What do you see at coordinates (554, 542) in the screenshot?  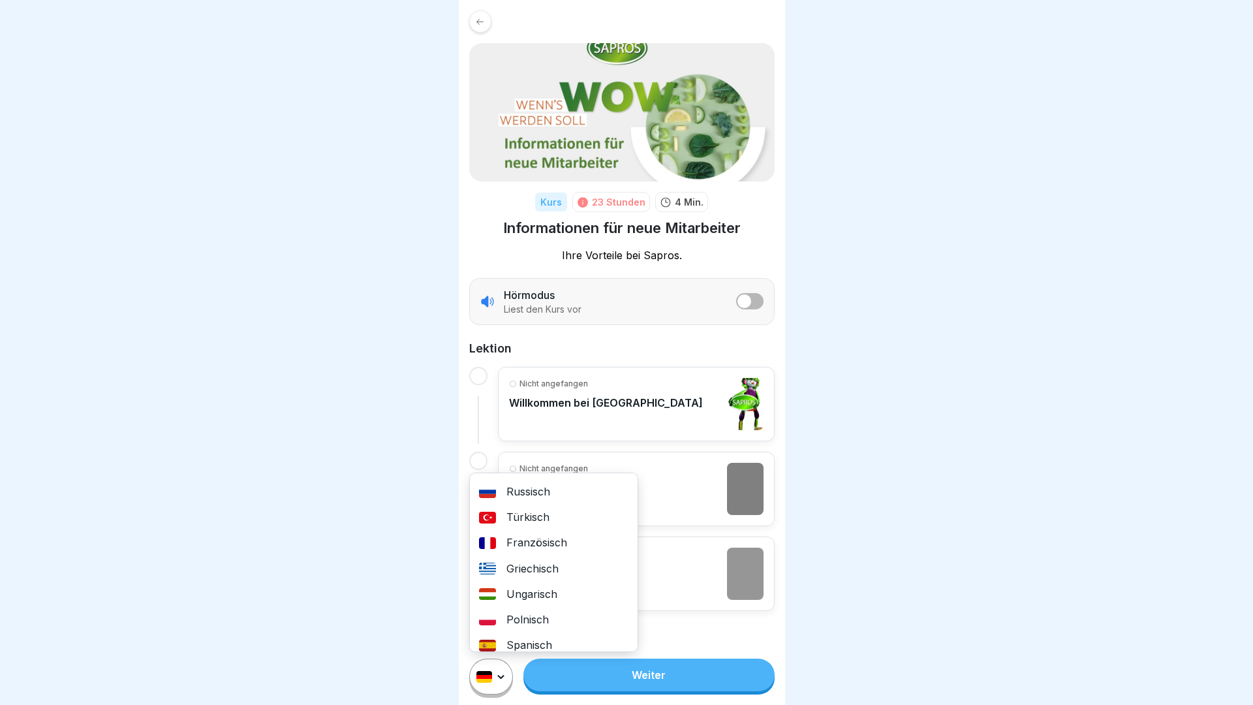 I see `div: Französisch` at bounding box center [554, 542].